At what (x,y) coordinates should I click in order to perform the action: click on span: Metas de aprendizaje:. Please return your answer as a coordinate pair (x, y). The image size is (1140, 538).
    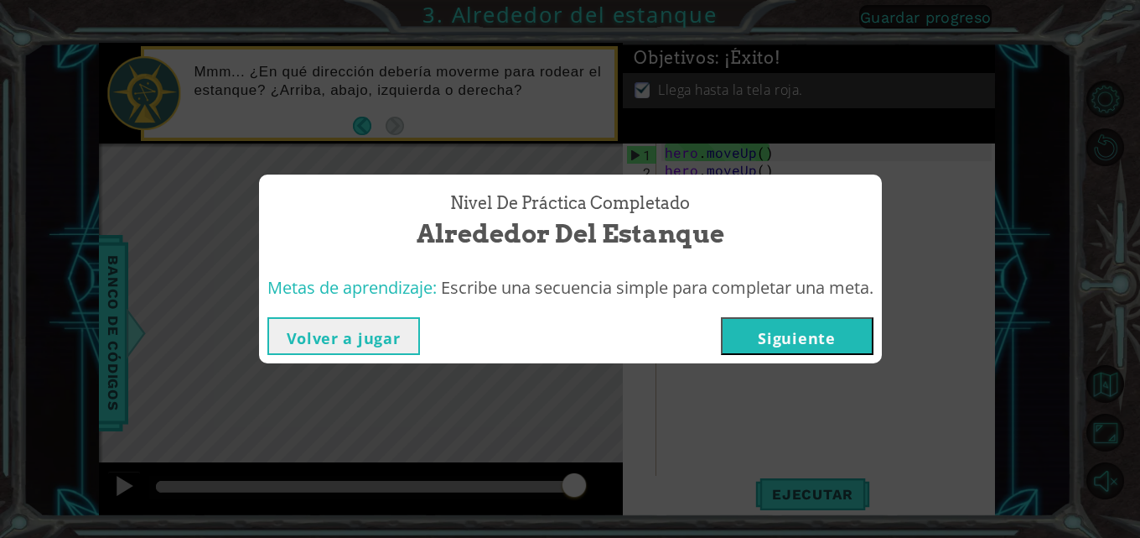
    Looking at the image, I should click on (352, 287).